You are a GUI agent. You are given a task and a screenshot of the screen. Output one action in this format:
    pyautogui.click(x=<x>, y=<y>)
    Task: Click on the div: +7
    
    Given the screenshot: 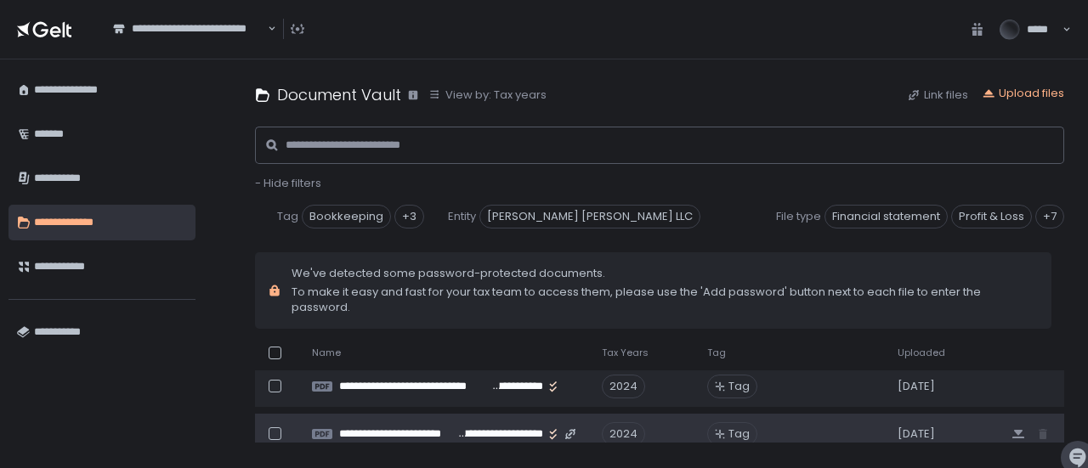 What is the action you would take?
    pyautogui.click(x=1049, y=217)
    